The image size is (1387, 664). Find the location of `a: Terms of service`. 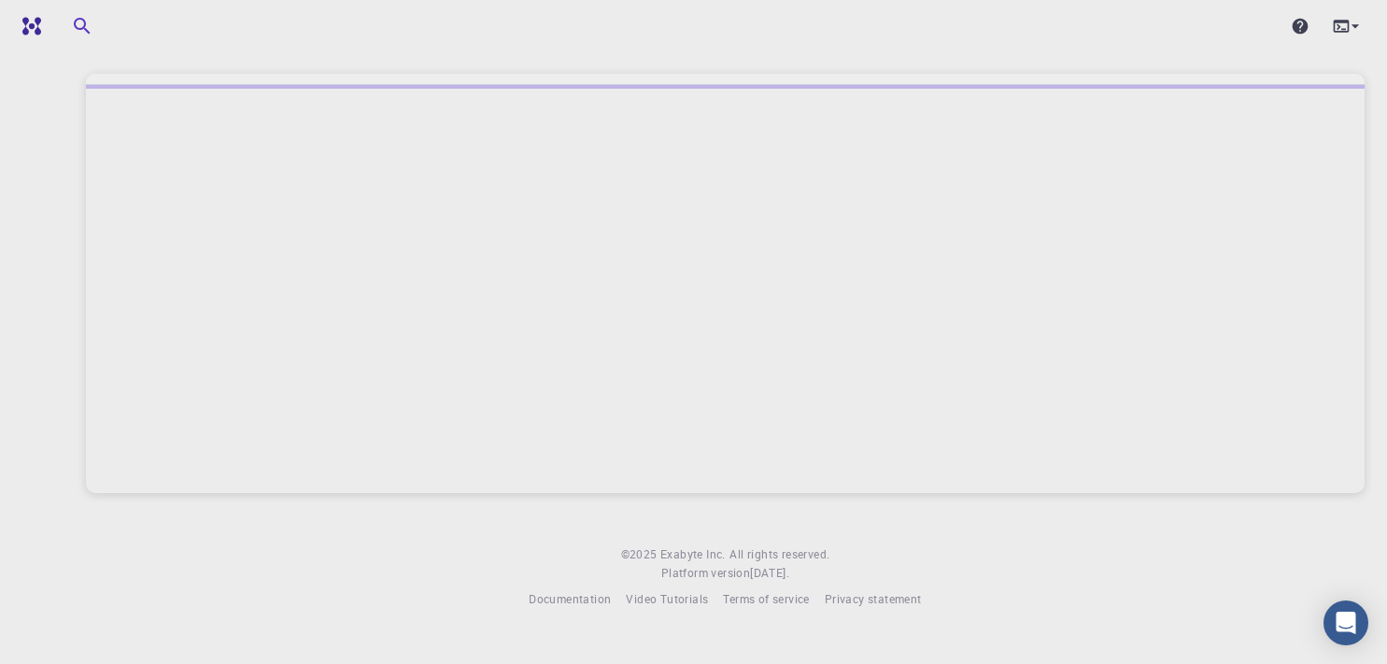

a: Terms of service is located at coordinates (766, 600).